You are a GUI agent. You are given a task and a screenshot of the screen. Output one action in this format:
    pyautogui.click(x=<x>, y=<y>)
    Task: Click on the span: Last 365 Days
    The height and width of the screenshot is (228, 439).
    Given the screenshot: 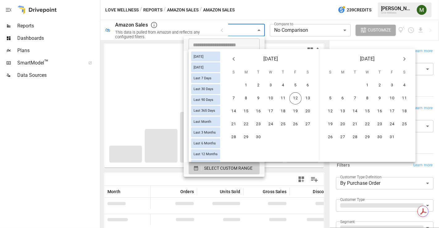 What is the action you would take?
    pyautogui.click(x=204, y=111)
    